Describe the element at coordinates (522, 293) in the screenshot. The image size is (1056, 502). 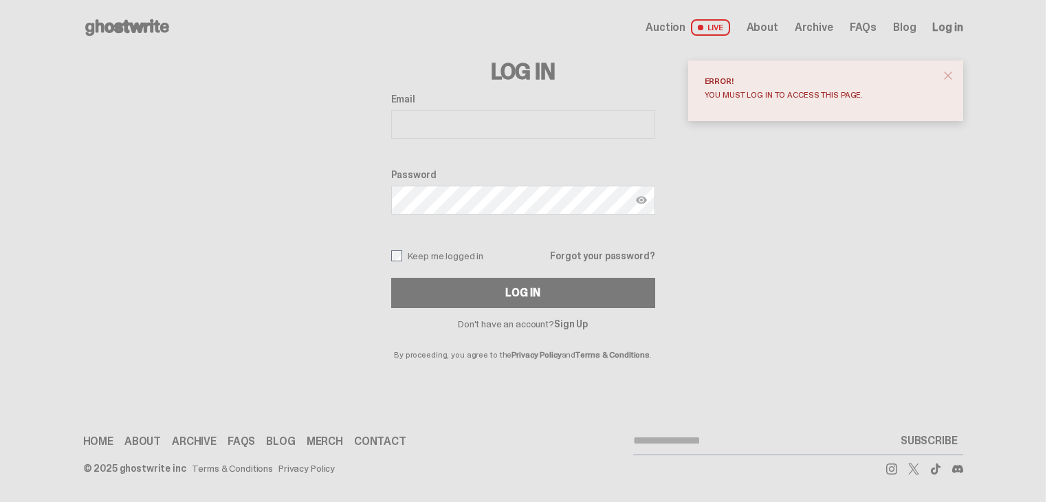
I see `div: Log In` at that location.